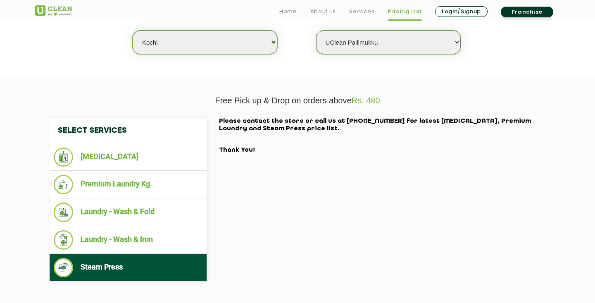  I want to click on img: Laundry - Wash & Fold, so click(63, 212).